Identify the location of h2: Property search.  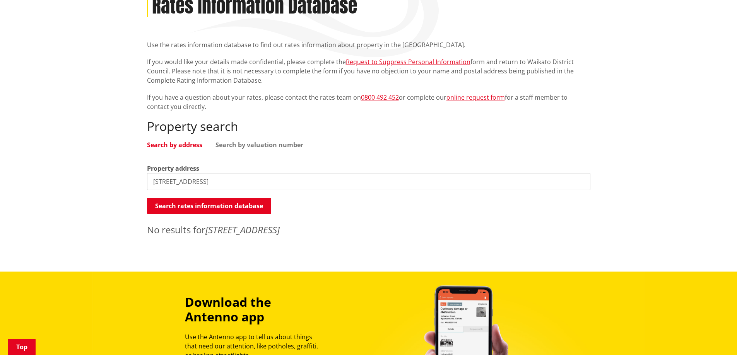
(369, 126).